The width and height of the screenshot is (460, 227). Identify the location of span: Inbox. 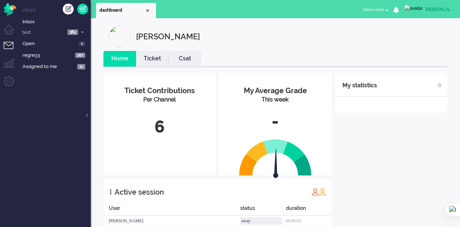
(57, 22).